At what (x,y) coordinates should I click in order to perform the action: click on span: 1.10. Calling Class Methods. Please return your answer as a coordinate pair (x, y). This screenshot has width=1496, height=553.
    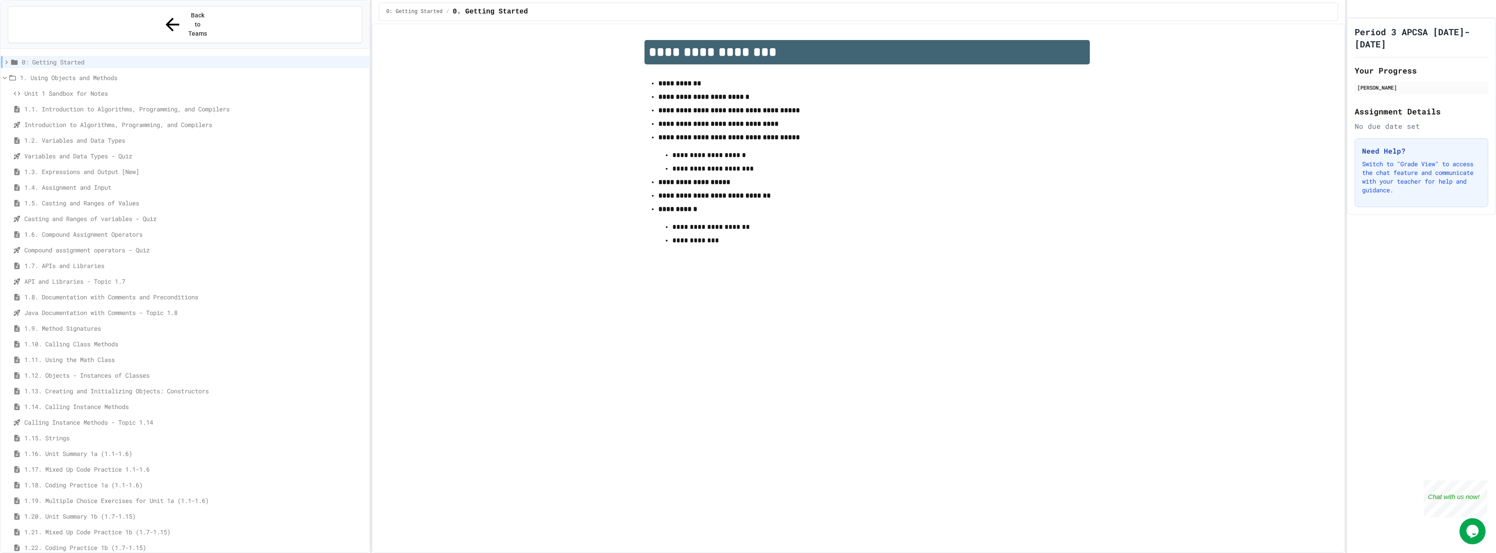
    Looking at the image, I should click on (195, 344).